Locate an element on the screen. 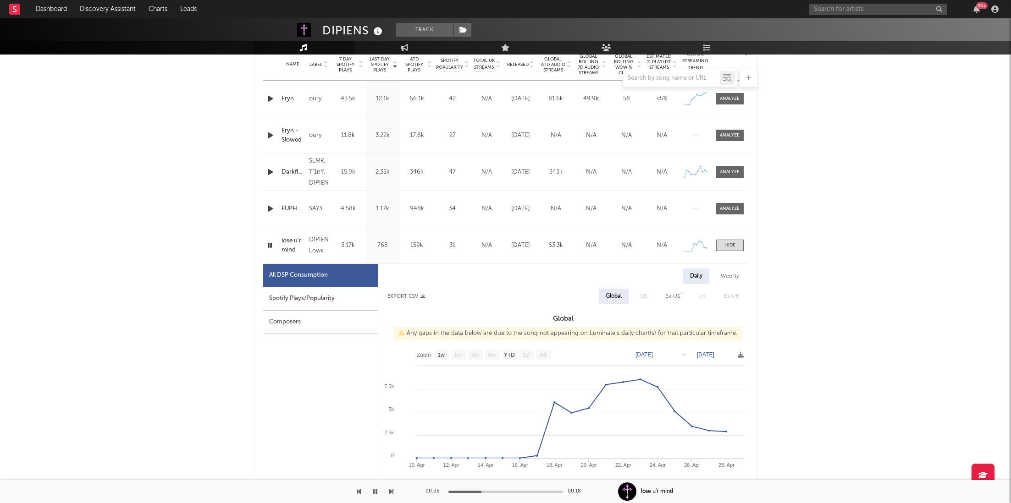 This screenshot has height=503, width=1011. div: 42 is located at coordinates (452, 99).